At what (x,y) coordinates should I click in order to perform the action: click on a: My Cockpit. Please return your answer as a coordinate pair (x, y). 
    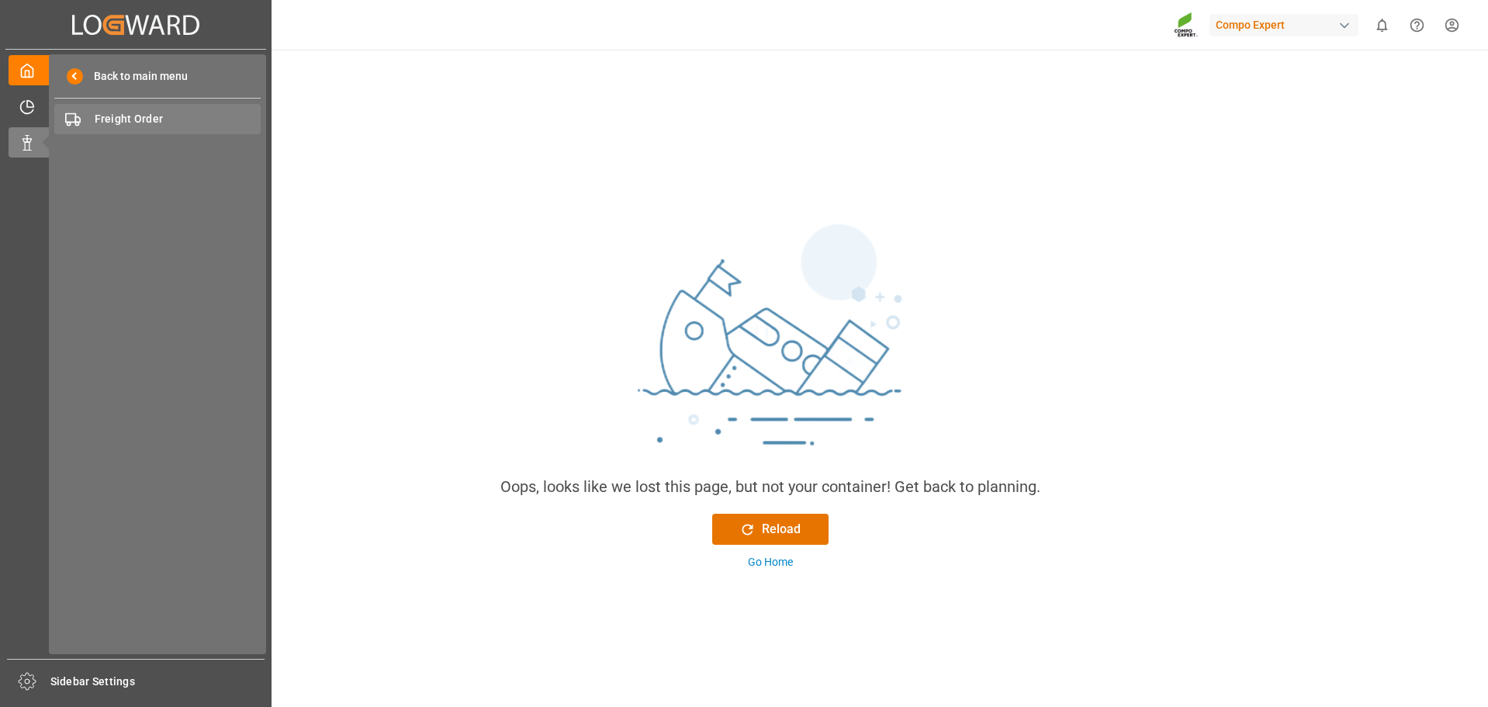
    Looking at the image, I should click on (136, 70).